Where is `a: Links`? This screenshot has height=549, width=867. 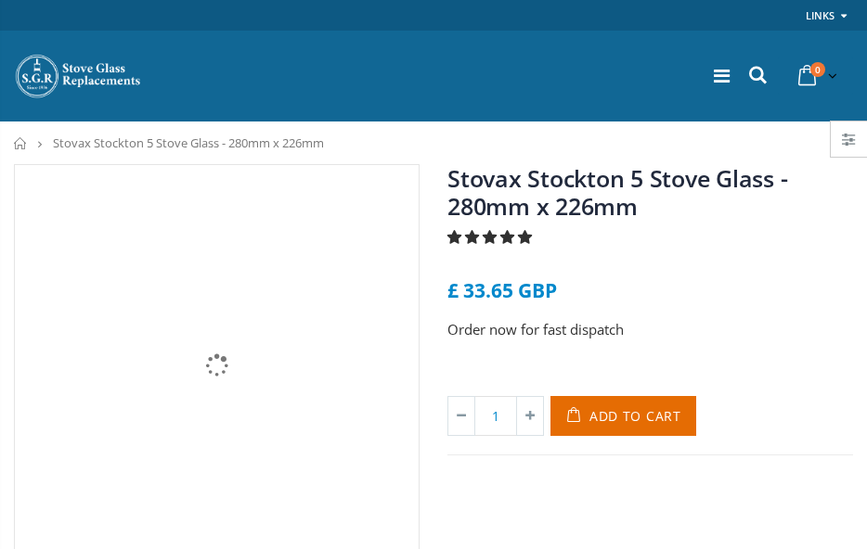 a: Links is located at coordinates (819, 15).